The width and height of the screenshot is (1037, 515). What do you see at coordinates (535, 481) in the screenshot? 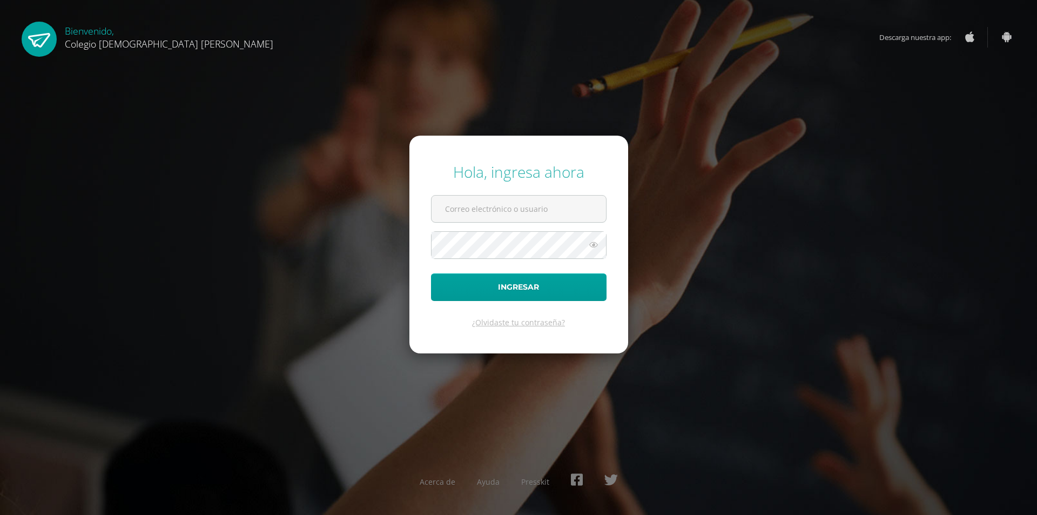
I see `a: Presskit` at bounding box center [535, 481].